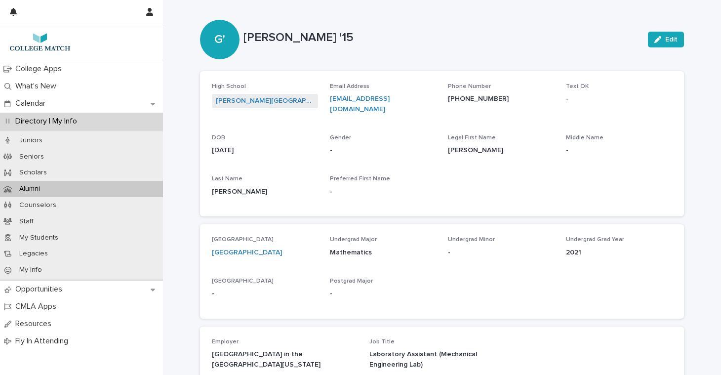  I want to click on span: Email Address, so click(350, 86).